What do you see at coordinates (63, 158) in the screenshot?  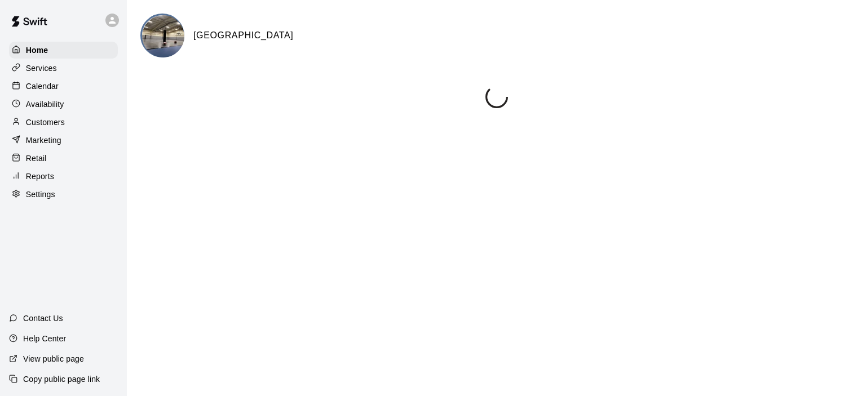 I see `div: Retail` at bounding box center [63, 158].